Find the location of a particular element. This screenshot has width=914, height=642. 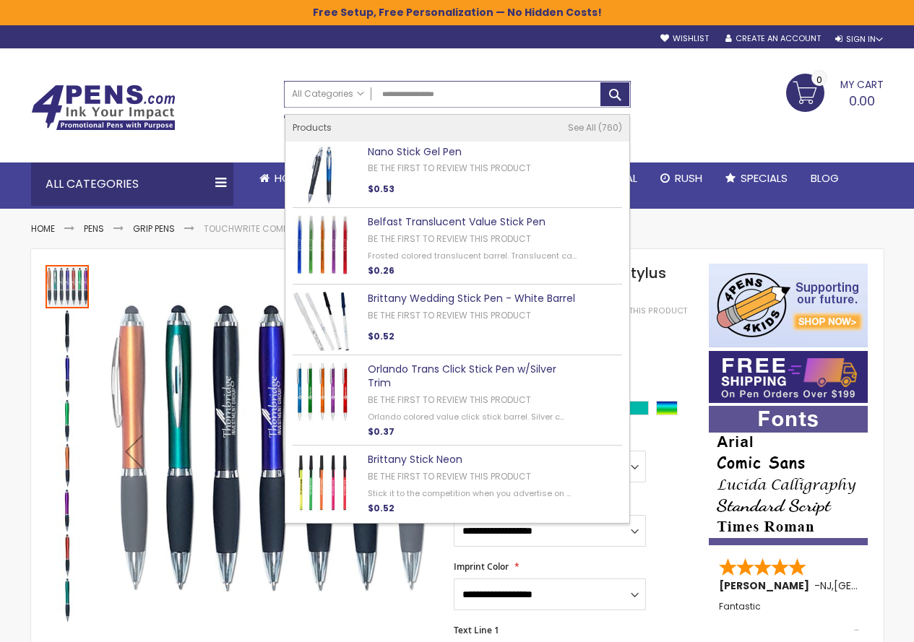

a: Pens is located at coordinates (94, 228).